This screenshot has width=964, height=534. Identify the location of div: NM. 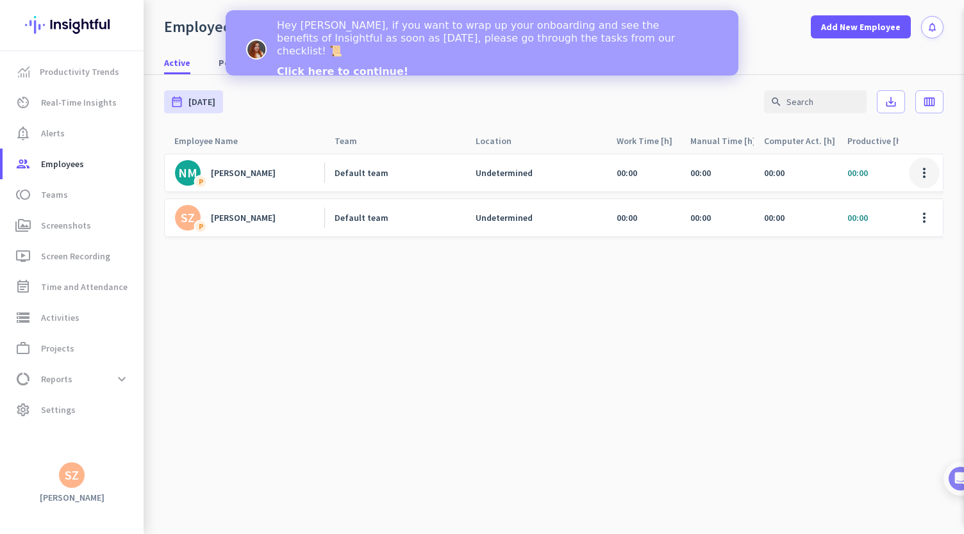
(188, 173).